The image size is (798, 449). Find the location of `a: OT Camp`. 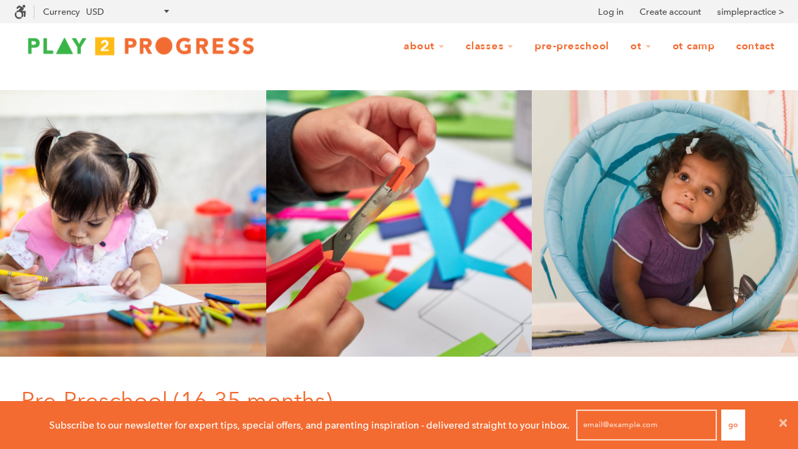

a: OT Camp is located at coordinates (694, 46).